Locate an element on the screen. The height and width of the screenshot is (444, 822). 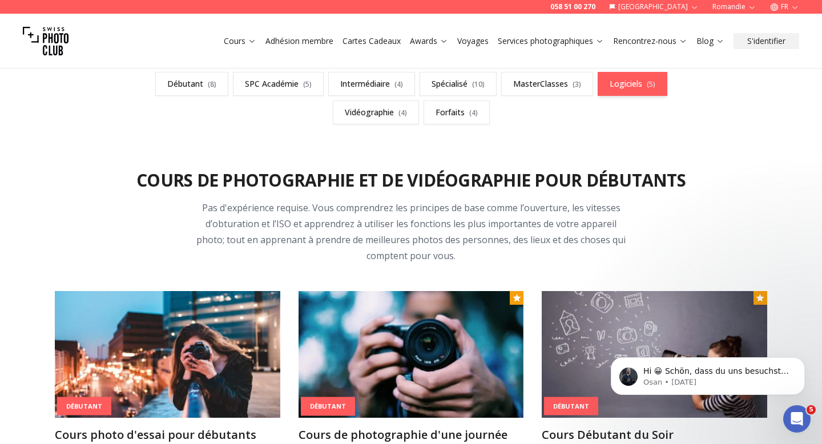
a: Cours is located at coordinates (240, 41).